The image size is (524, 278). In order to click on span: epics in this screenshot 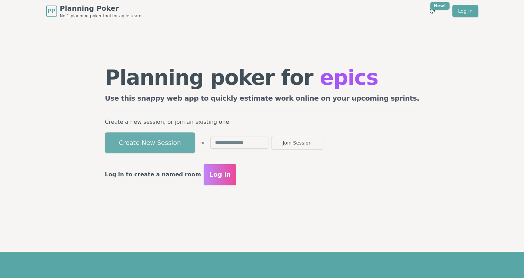, I will do `click(348, 78)`.